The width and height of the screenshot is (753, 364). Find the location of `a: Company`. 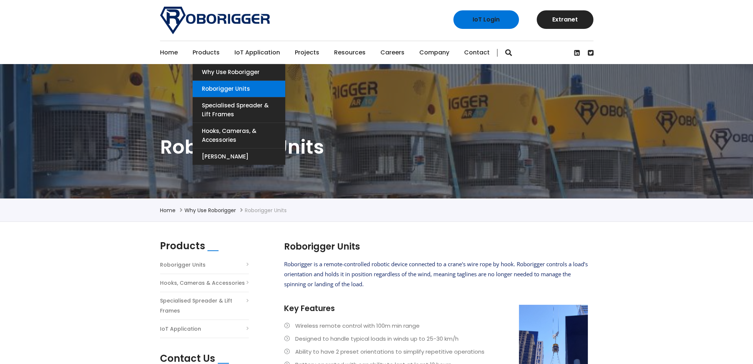

a: Company is located at coordinates (434, 53).